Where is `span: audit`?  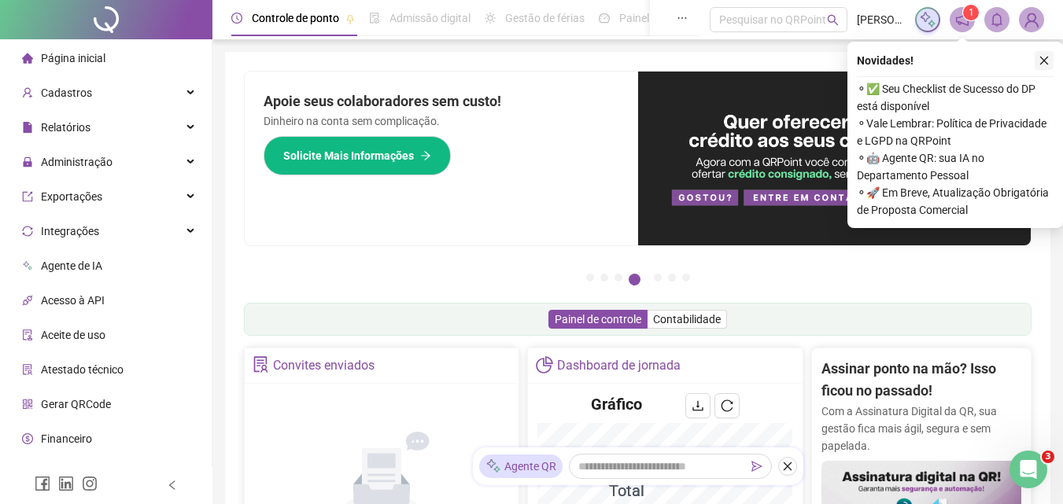 span: audit is located at coordinates (28, 335).